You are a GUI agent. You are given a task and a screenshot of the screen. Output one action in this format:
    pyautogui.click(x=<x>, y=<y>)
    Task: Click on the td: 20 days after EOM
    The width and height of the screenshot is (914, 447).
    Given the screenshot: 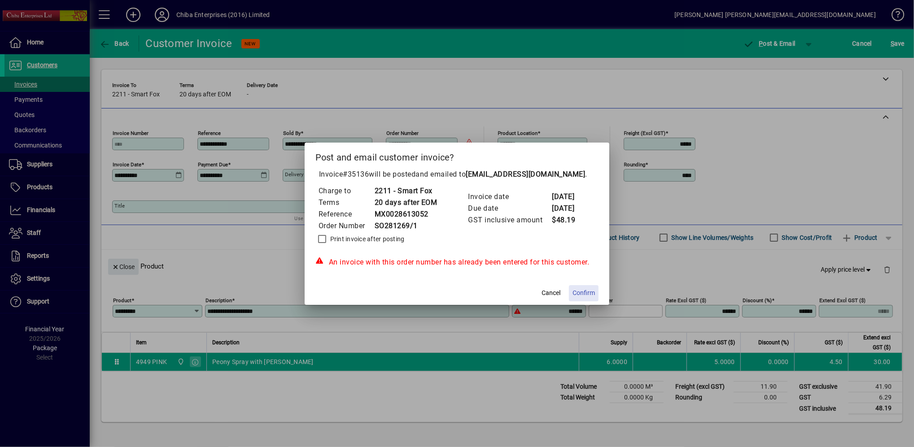 What is the action you would take?
    pyautogui.click(x=405, y=203)
    